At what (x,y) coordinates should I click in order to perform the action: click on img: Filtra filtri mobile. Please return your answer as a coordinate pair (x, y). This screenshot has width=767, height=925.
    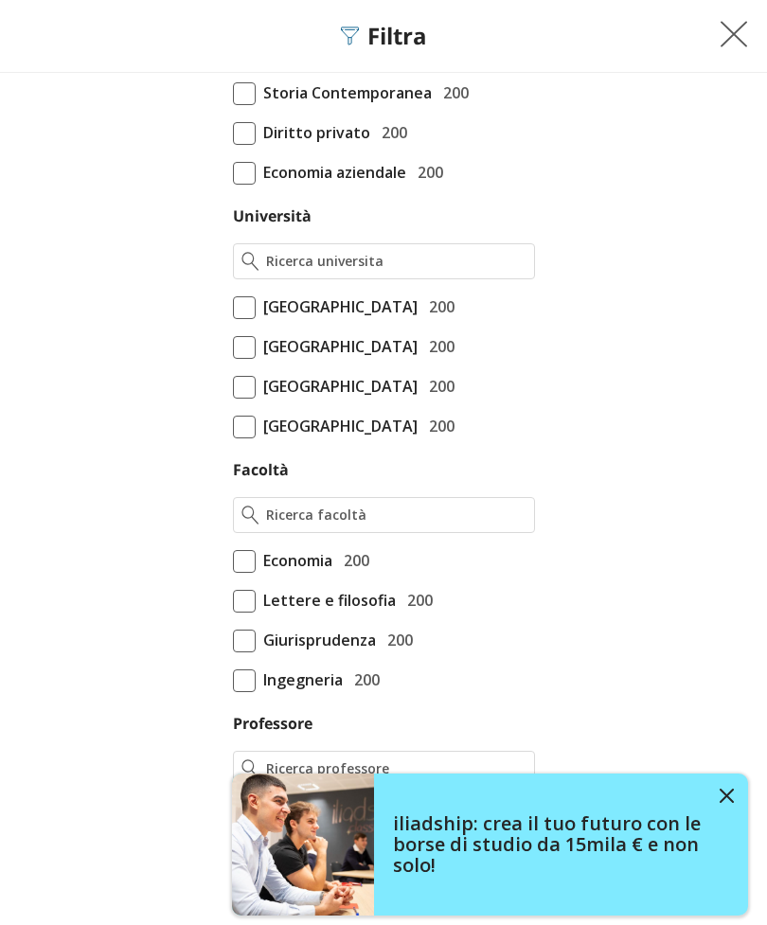
    Looking at the image, I should click on (350, 36).